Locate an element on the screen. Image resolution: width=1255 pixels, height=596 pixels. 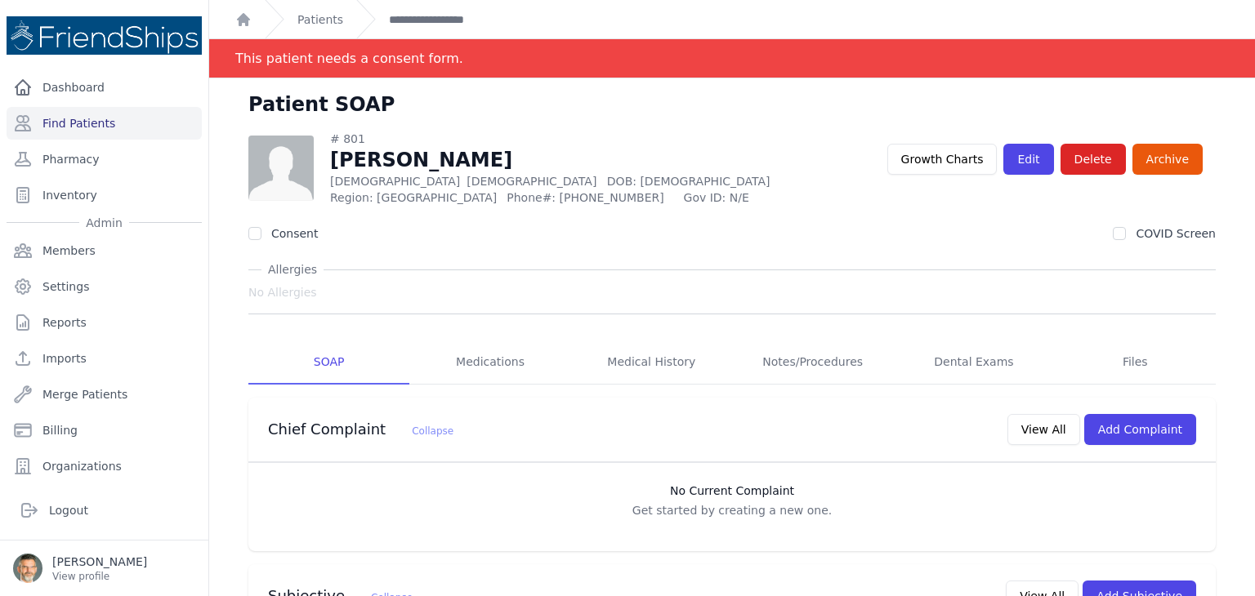
div: # 801 is located at coordinates (595, 139).